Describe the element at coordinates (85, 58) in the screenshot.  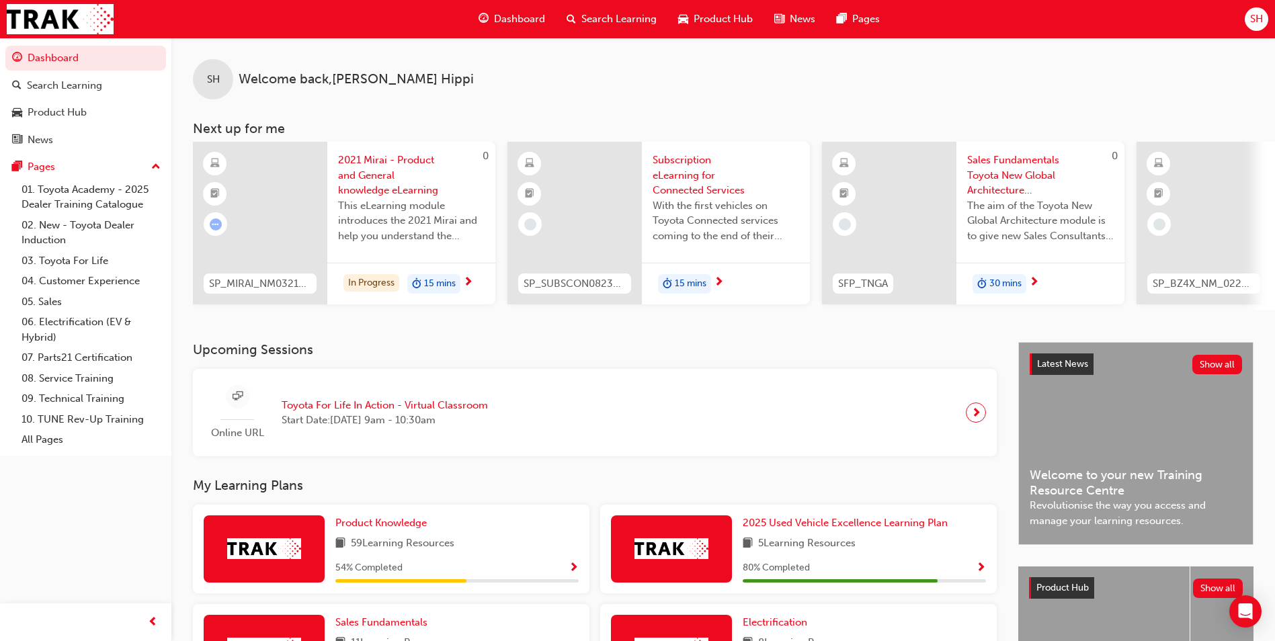
I see `a: Dashboard` at that location.